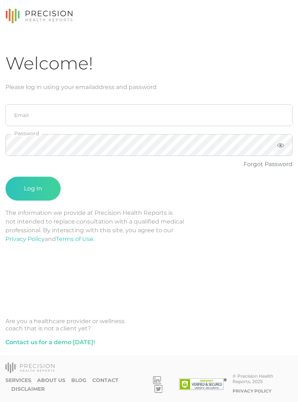  Describe the element at coordinates (33, 189) in the screenshot. I see `button: Log In` at that location.